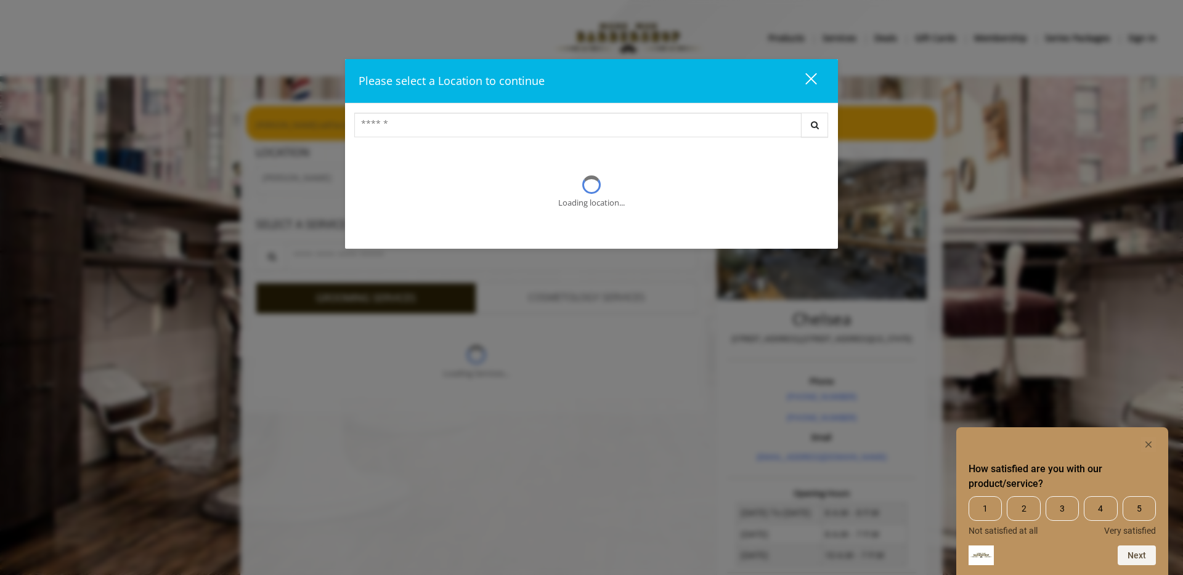 This screenshot has width=1183, height=575. What do you see at coordinates (578, 125) in the screenshot?
I see `input: Search Center` at bounding box center [578, 125].